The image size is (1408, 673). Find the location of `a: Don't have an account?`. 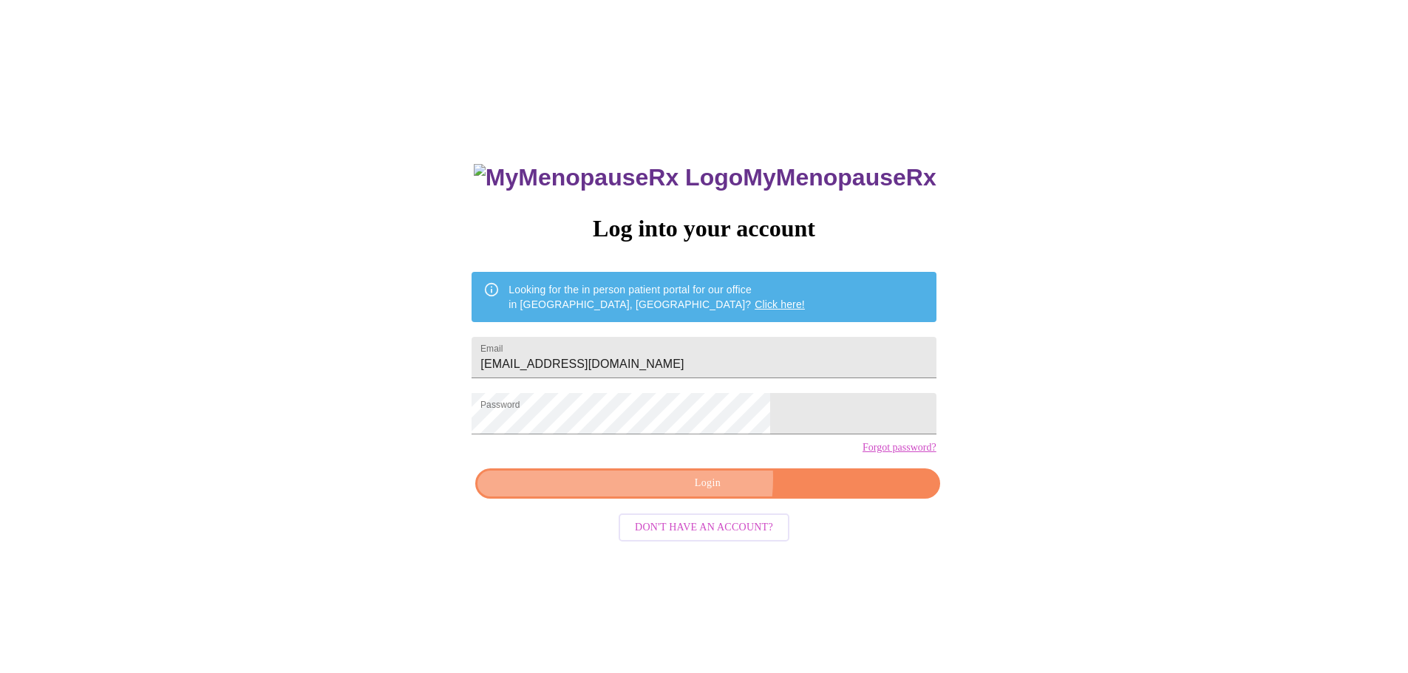

a: Don't have an account? is located at coordinates (704, 526).